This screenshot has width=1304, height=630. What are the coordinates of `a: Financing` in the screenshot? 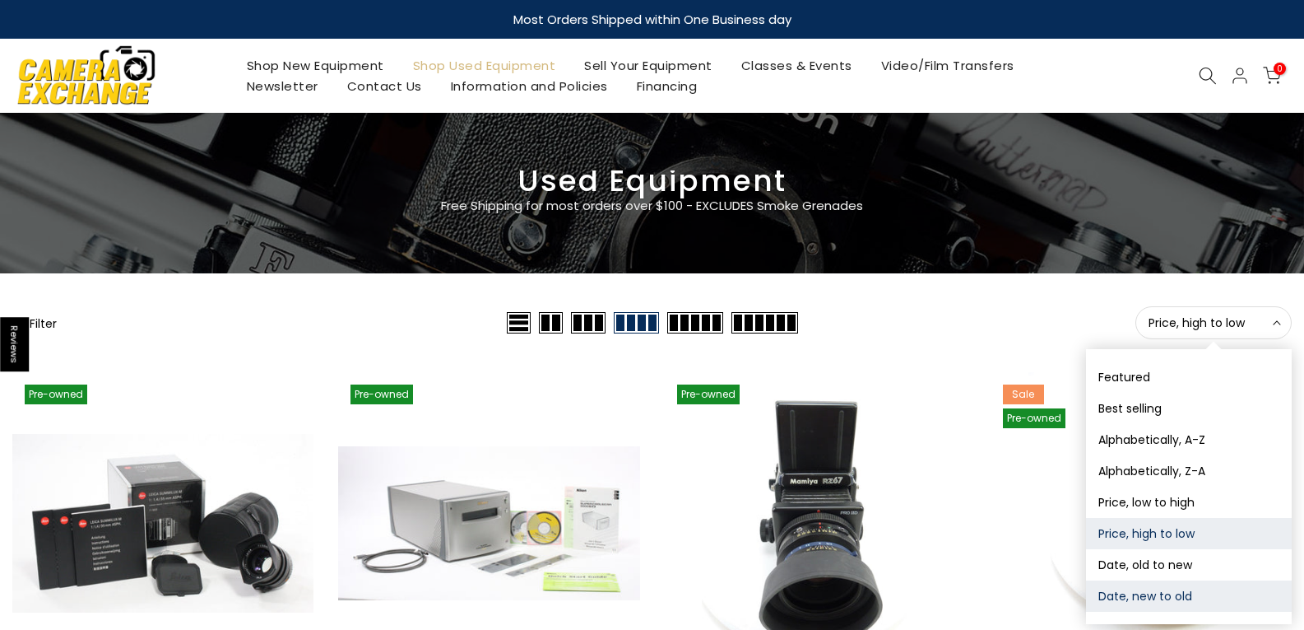 It's located at (667, 86).